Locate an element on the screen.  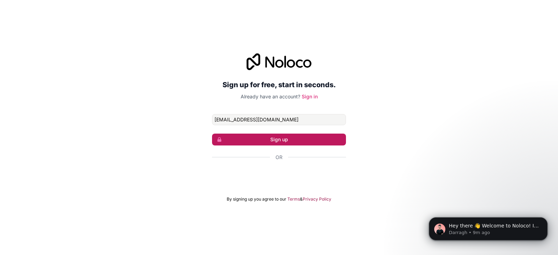
span: Or is located at coordinates (279, 157).